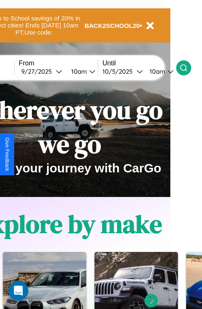  I want to click on div: Open Intercom Messenger, so click(18, 290).